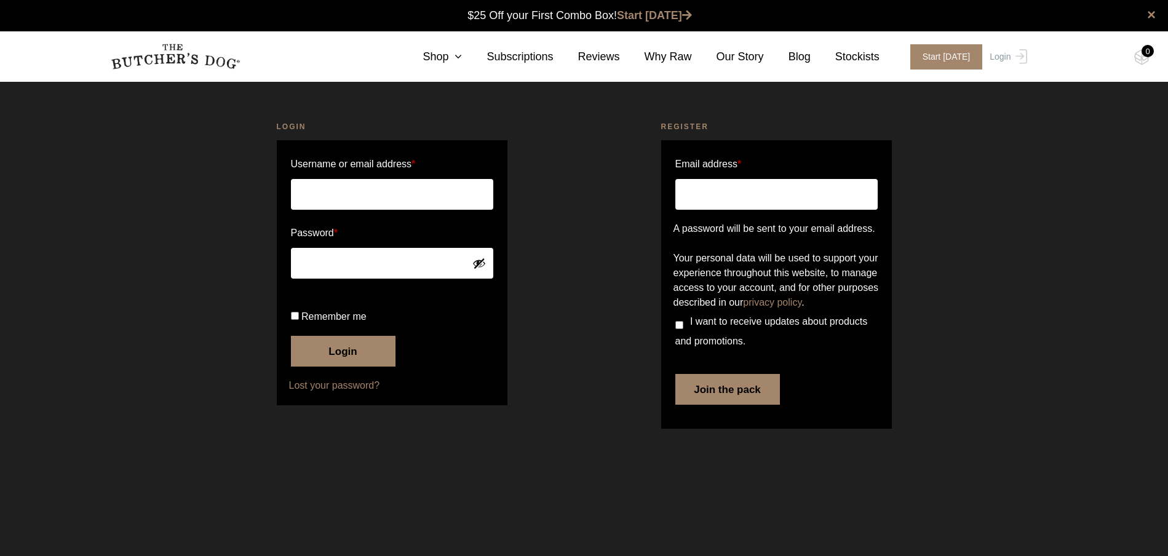 The height and width of the screenshot is (556, 1168). I want to click on input: I want to receive updates about products and promotions., so click(679, 325).